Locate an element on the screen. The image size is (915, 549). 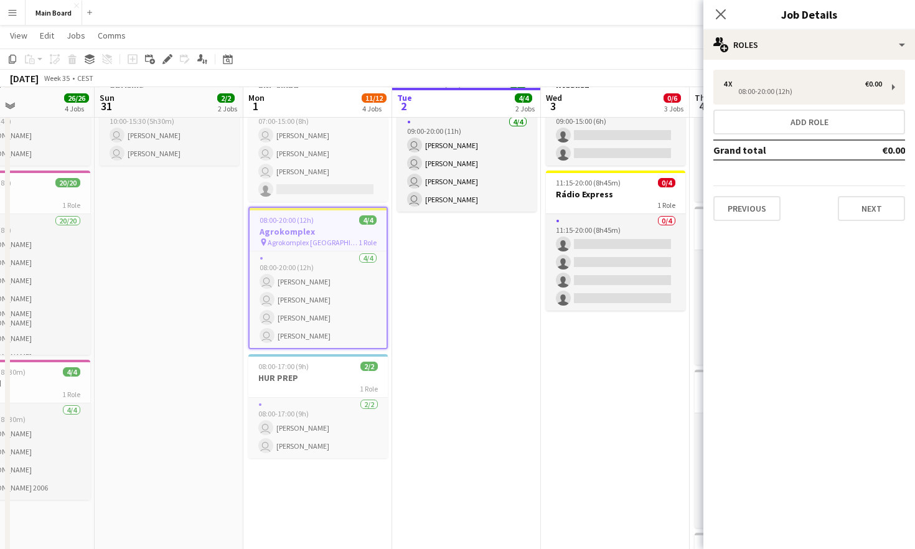
span: Mon is located at coordinates (257, 98).